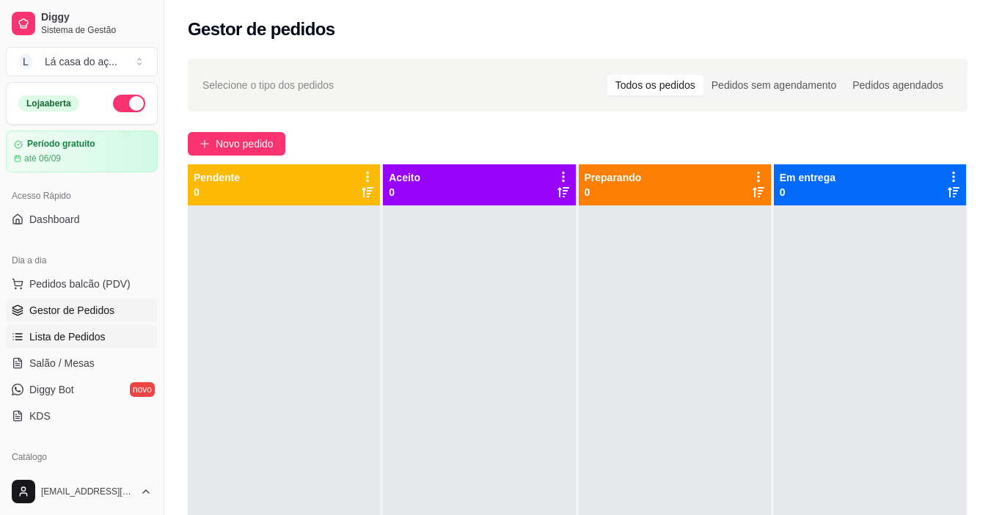 Image resolution: width=991 pixels, height=515 pixels. Describe the element at coordinates (26, 62) in the screenshot. I see `span: L` at that location.